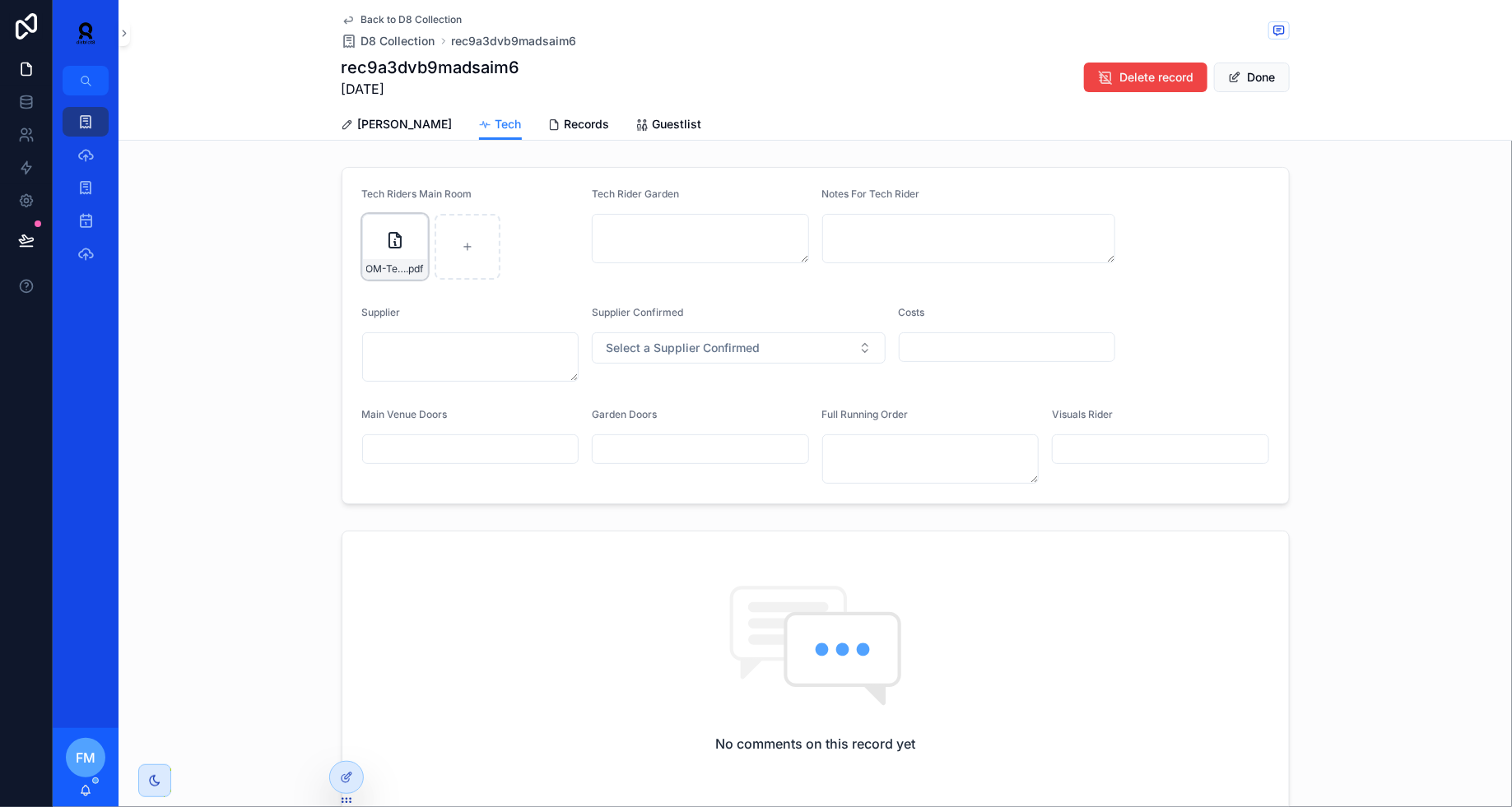 Image resolution: width=1512 pixels, height=807 pixels. Describe the element at coordinates (86, 32) in the screenshot. I see `img: App logo` at that location.